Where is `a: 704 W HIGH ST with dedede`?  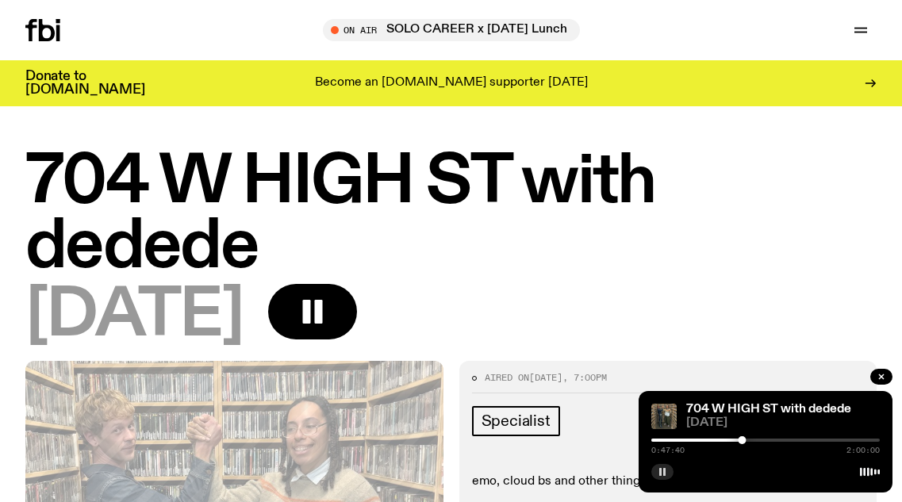 a: 704 W HIGH ST with dedede is located at coordinates (769, 409).